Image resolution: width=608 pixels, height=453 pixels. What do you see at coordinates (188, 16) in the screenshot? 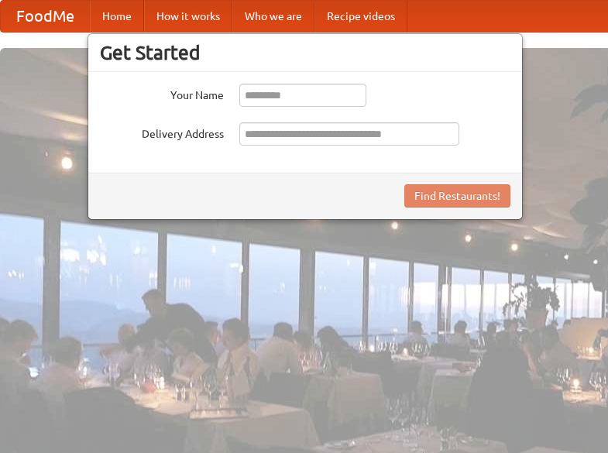
I see `a: How it works` at bounding box center [188, 16].